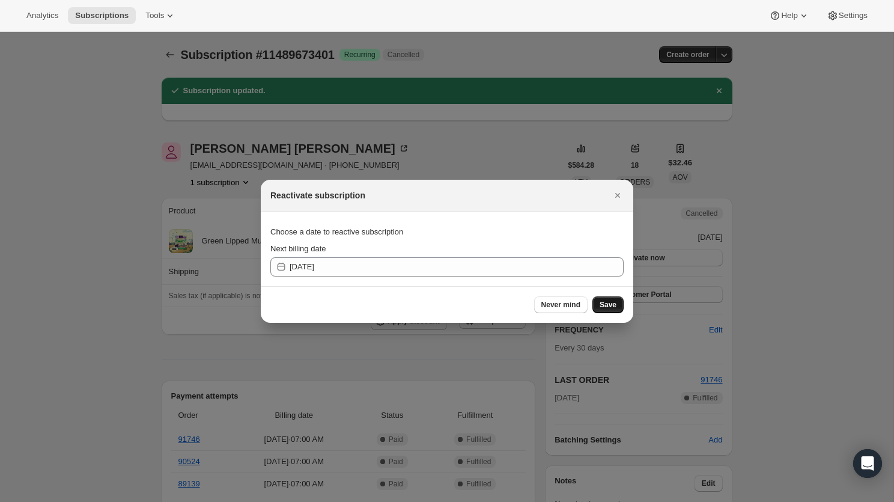 The image size is (894, 502). Describe the element at coordinates (318, 195) in the screenshot. I see `h2: Reactivate subscription` at that location.